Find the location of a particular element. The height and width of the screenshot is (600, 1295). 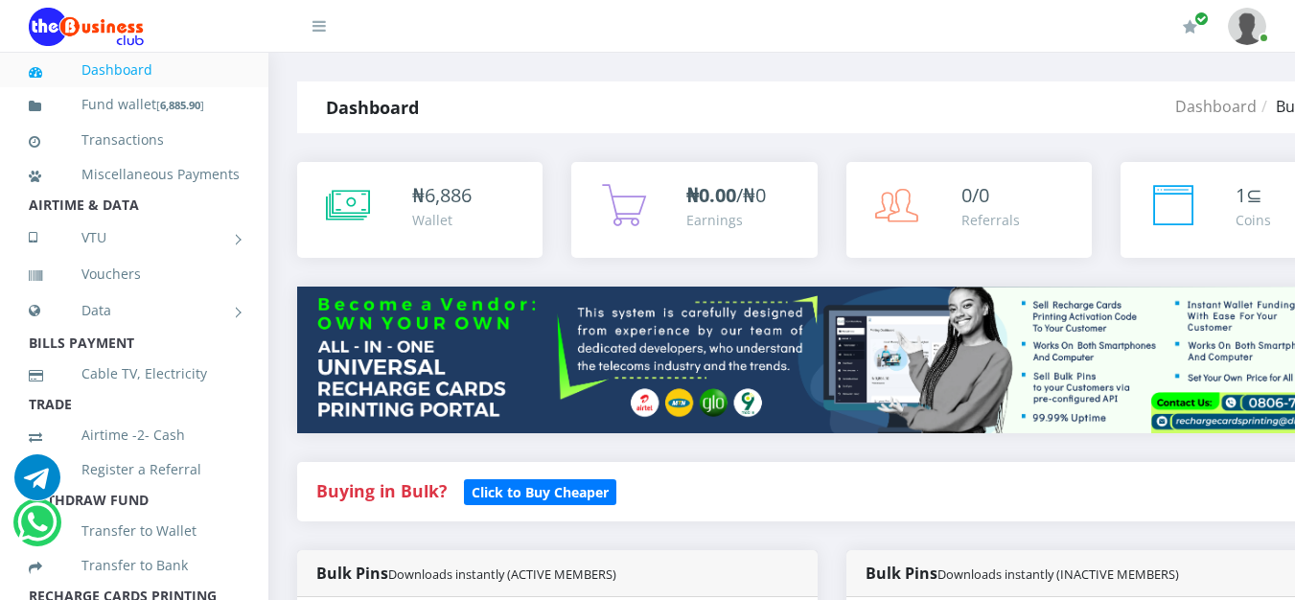

a: Transfer to Wallet is located at coordinates (134, 531).